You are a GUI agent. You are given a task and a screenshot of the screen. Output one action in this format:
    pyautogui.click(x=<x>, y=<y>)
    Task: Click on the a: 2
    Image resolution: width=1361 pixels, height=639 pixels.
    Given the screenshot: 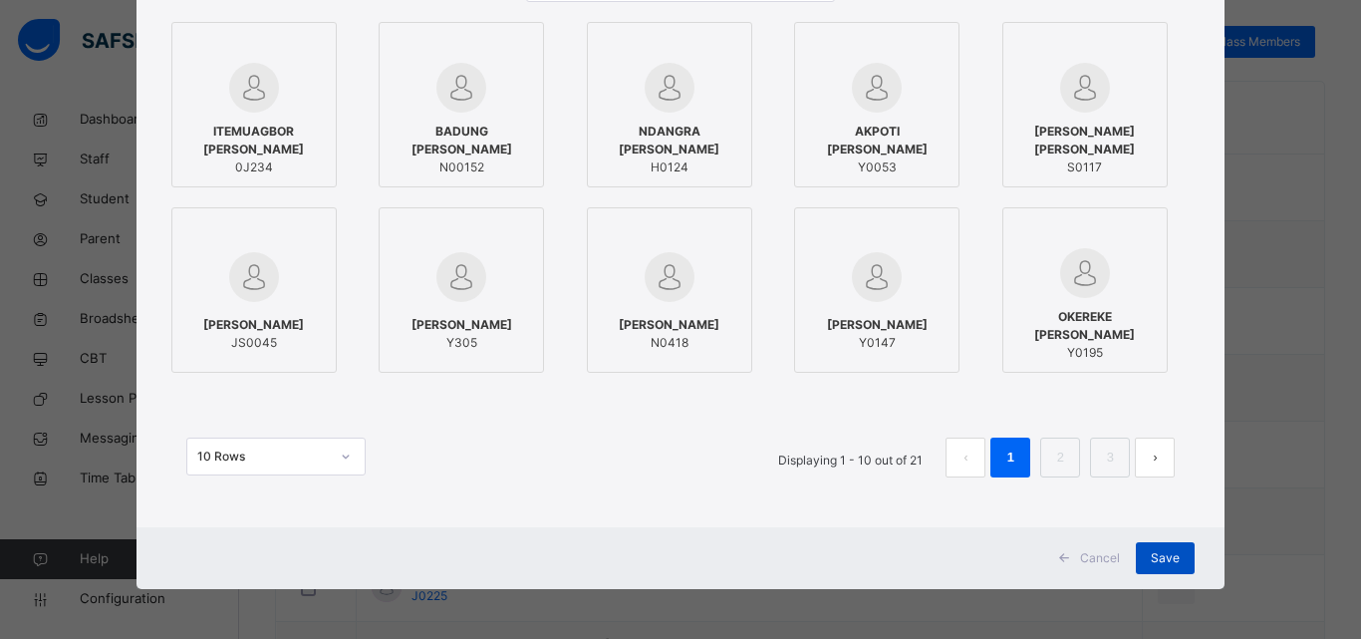 What is the action you would take?
    pyautogui.click(x=1060, y=457)
    